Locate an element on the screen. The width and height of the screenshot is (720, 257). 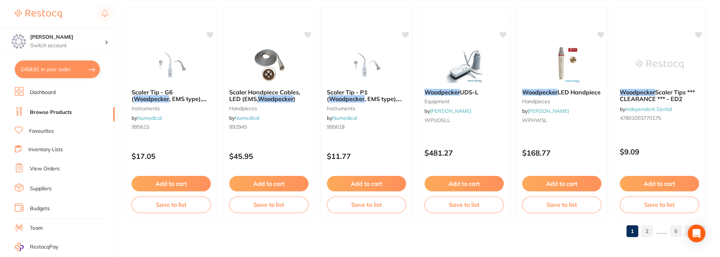
div: Open Intercom Messenger is located at coordinates (697, 233).